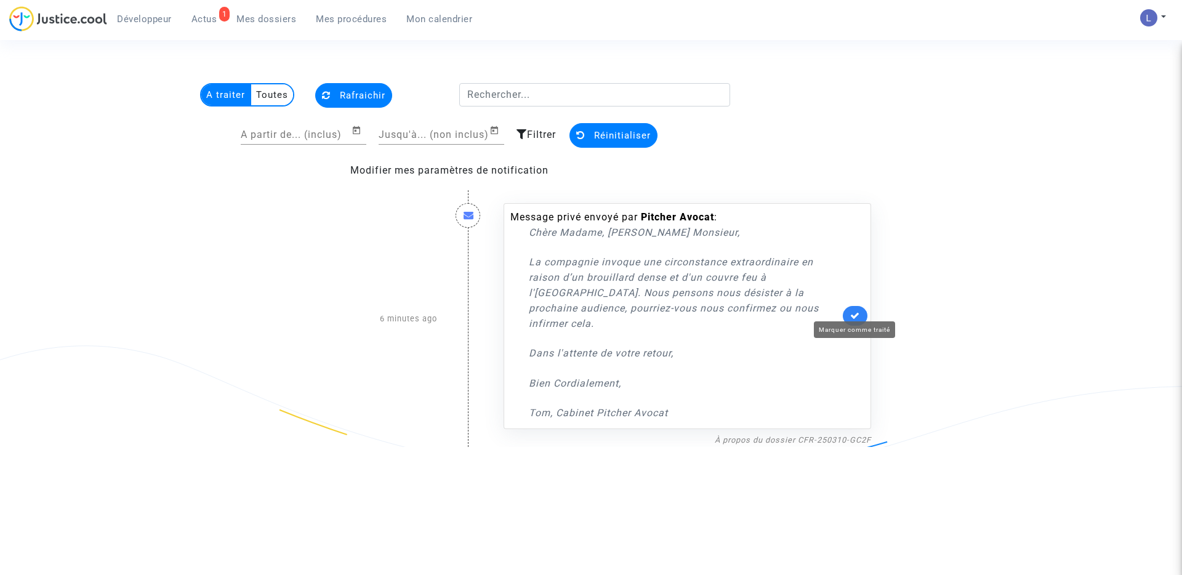  I want to click on a: Mes procédures, so click(351, 19).